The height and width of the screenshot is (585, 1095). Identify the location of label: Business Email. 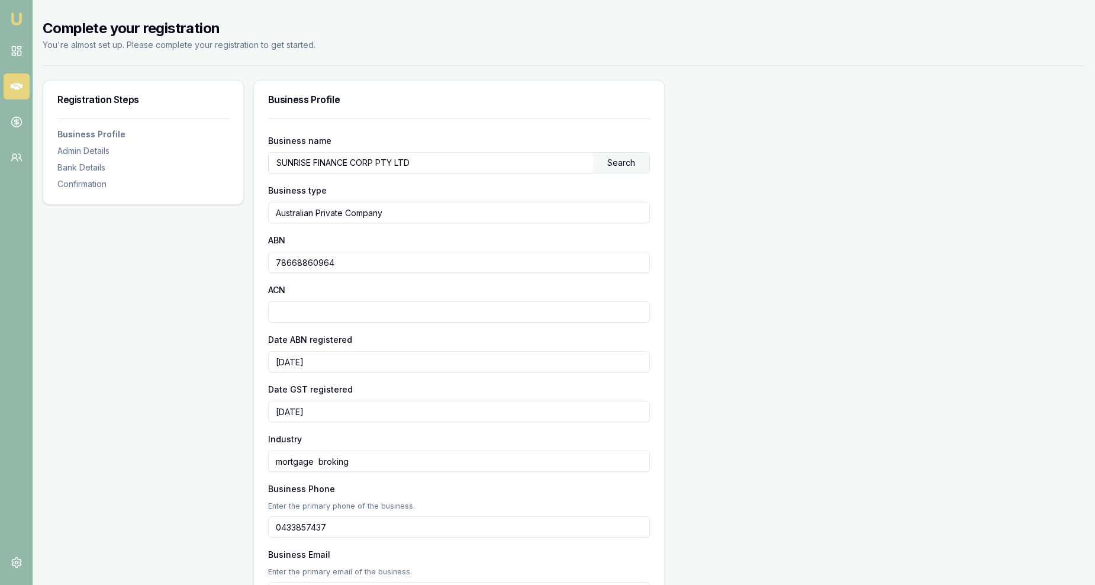
(299, 554).